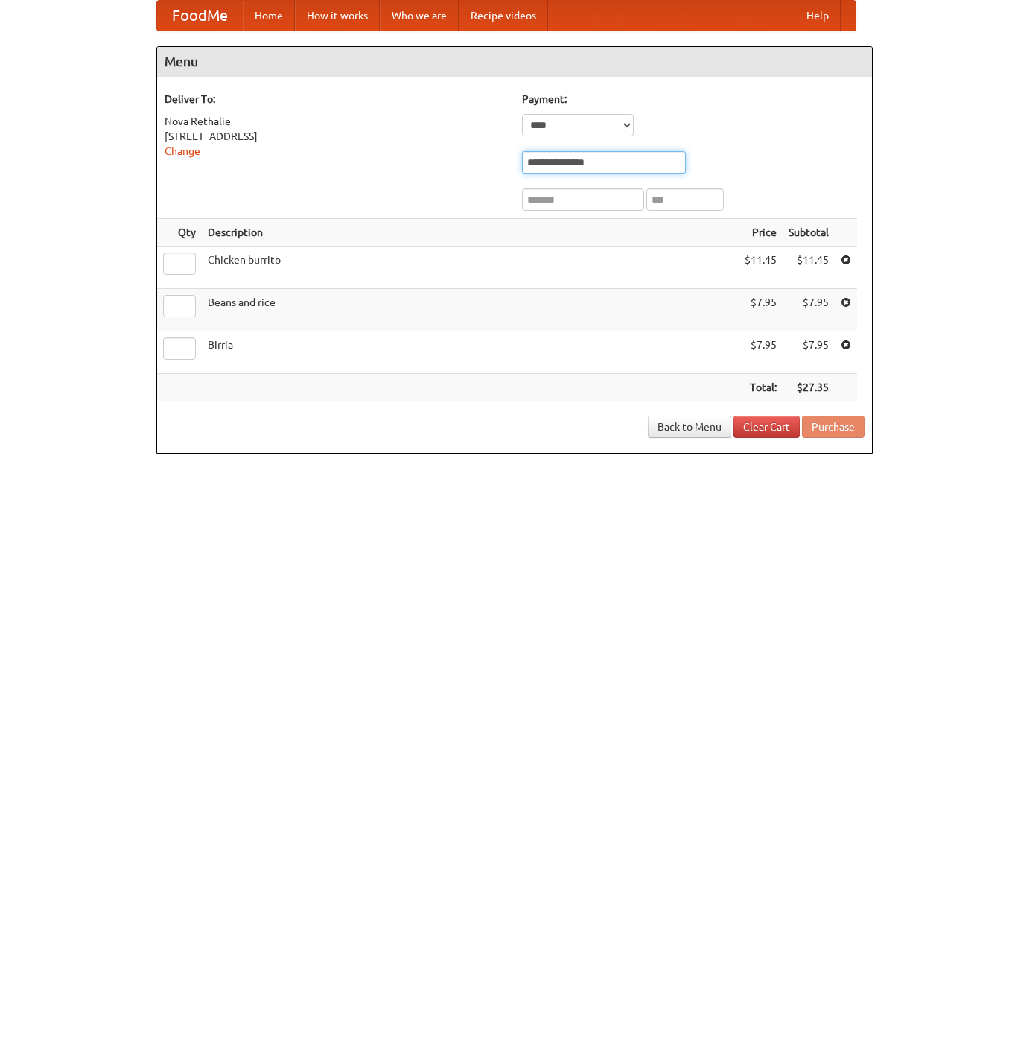 Image resolution: width=1012 pixels, height=1054 pixels. I want to click on button: Purchase, so click(833, 427).